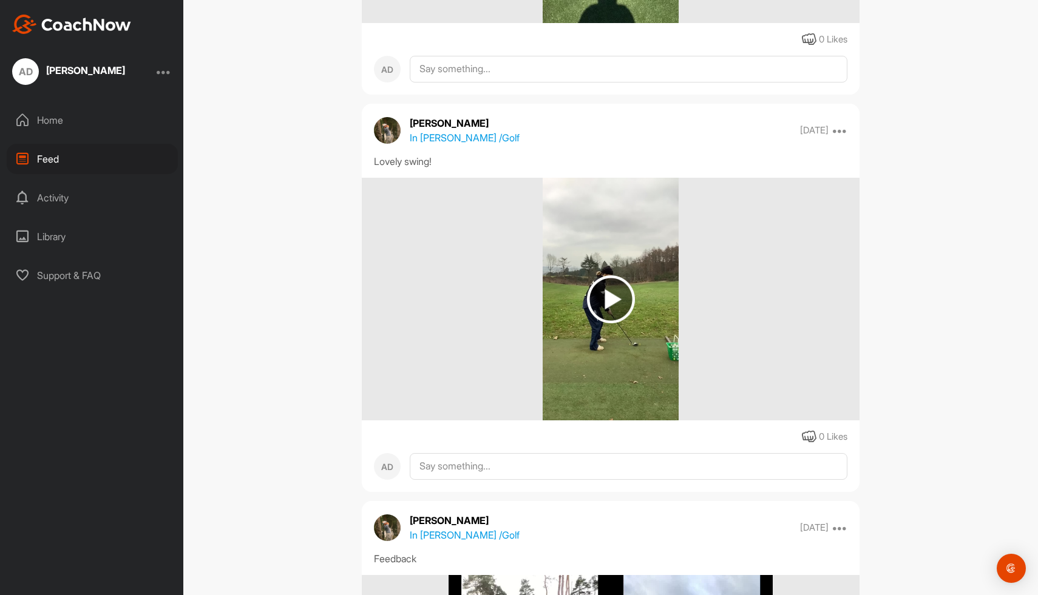 The height and width of the screenshot is (595, 1038). Describe the element at coordinates (611, 299) in the screenshot. I see `img: media` at that location.